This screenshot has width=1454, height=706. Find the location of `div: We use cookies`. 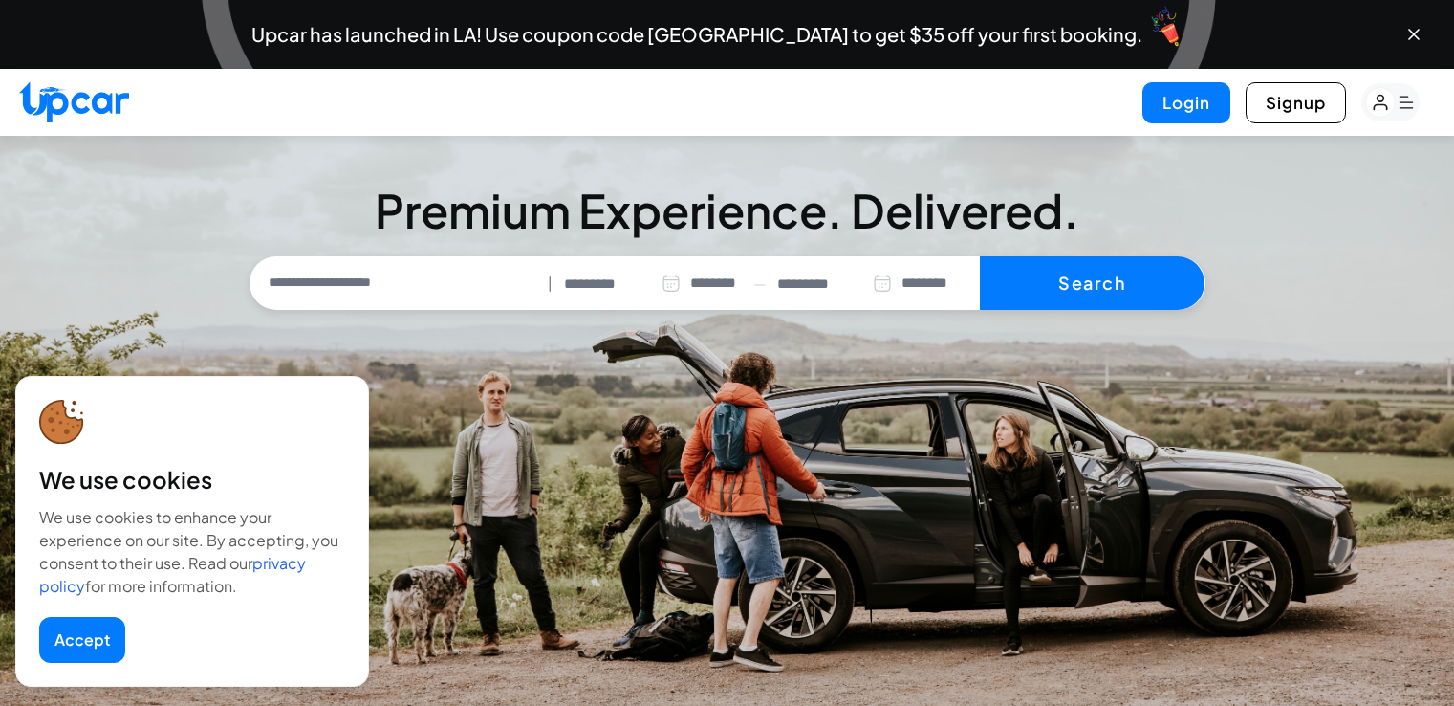

div: We use cookies is located at coordinates (192, 479).